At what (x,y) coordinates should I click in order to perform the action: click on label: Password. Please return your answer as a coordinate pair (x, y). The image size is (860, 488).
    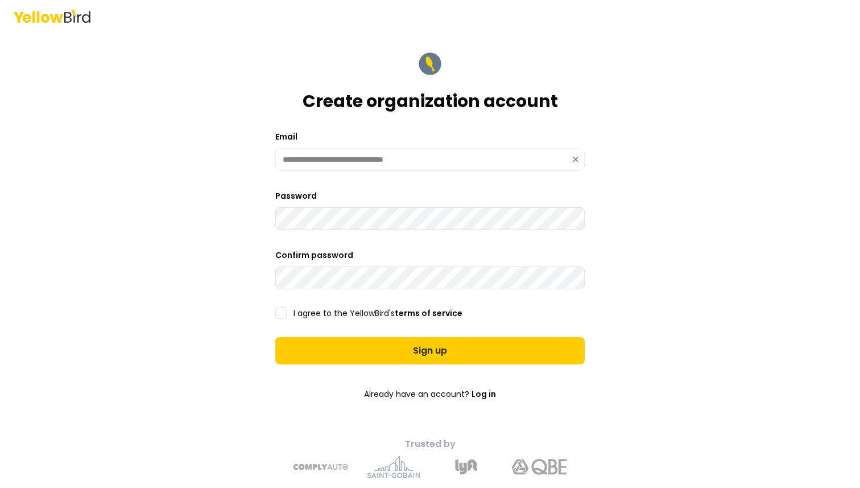
    Looking at the image, I should click on (296, 196).